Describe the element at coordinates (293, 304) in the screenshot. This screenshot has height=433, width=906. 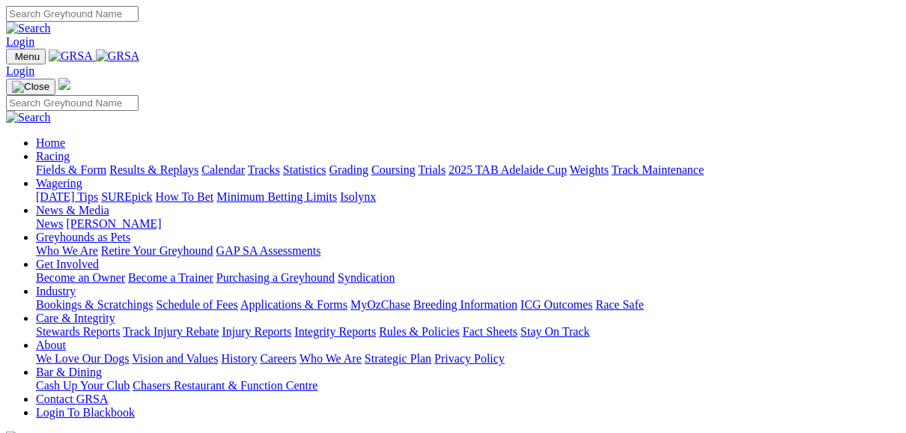
I see `a: Applications & Forms` at that location.